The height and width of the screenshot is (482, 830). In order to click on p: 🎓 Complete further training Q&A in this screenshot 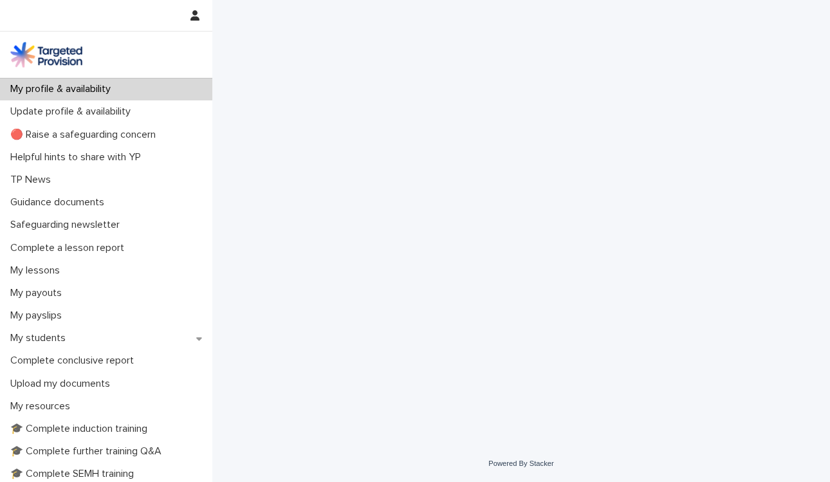, I will do `click(88, 451)`.